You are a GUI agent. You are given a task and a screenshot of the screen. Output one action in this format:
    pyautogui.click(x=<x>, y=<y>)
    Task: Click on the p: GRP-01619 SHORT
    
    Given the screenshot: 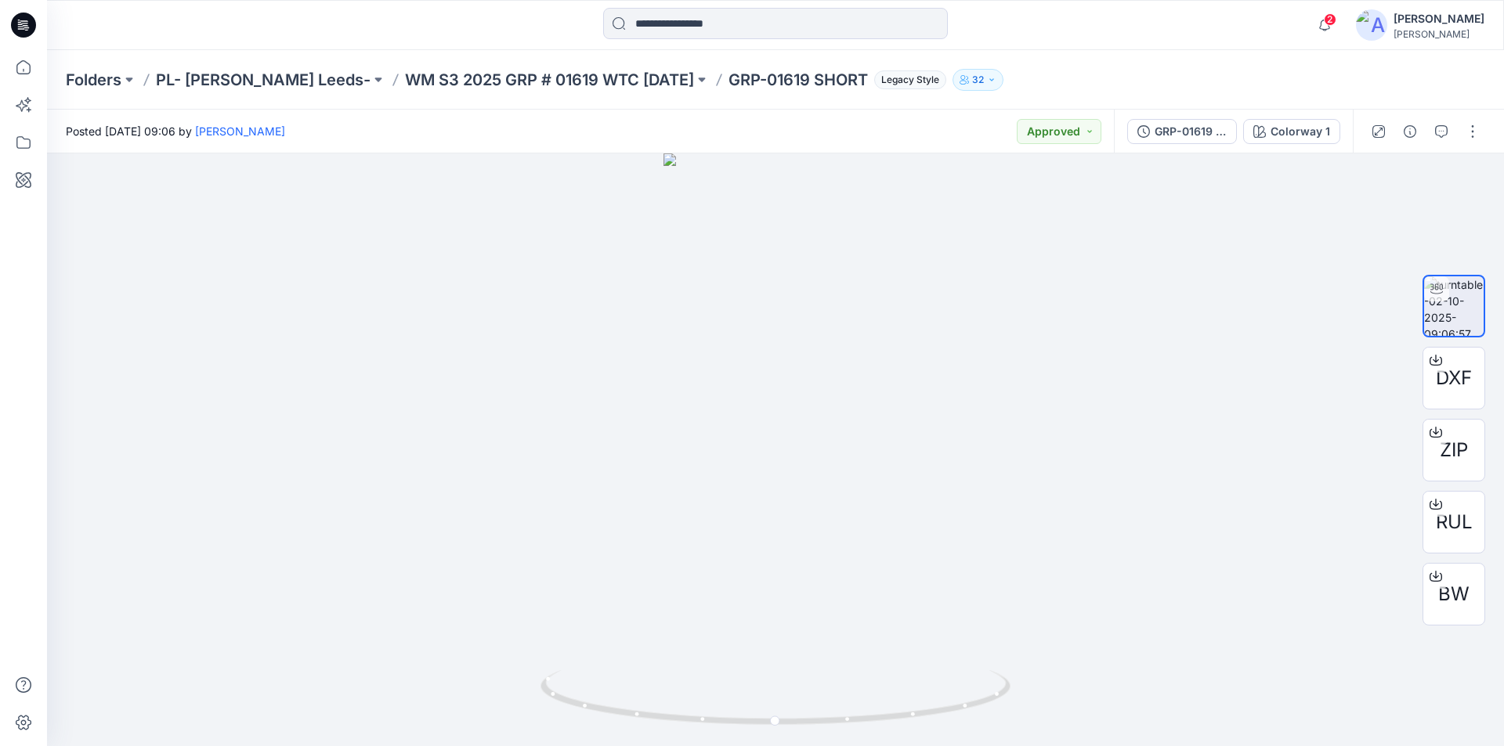 What is the action you would take?
    pyautogui.click(x=798, y=80)
    